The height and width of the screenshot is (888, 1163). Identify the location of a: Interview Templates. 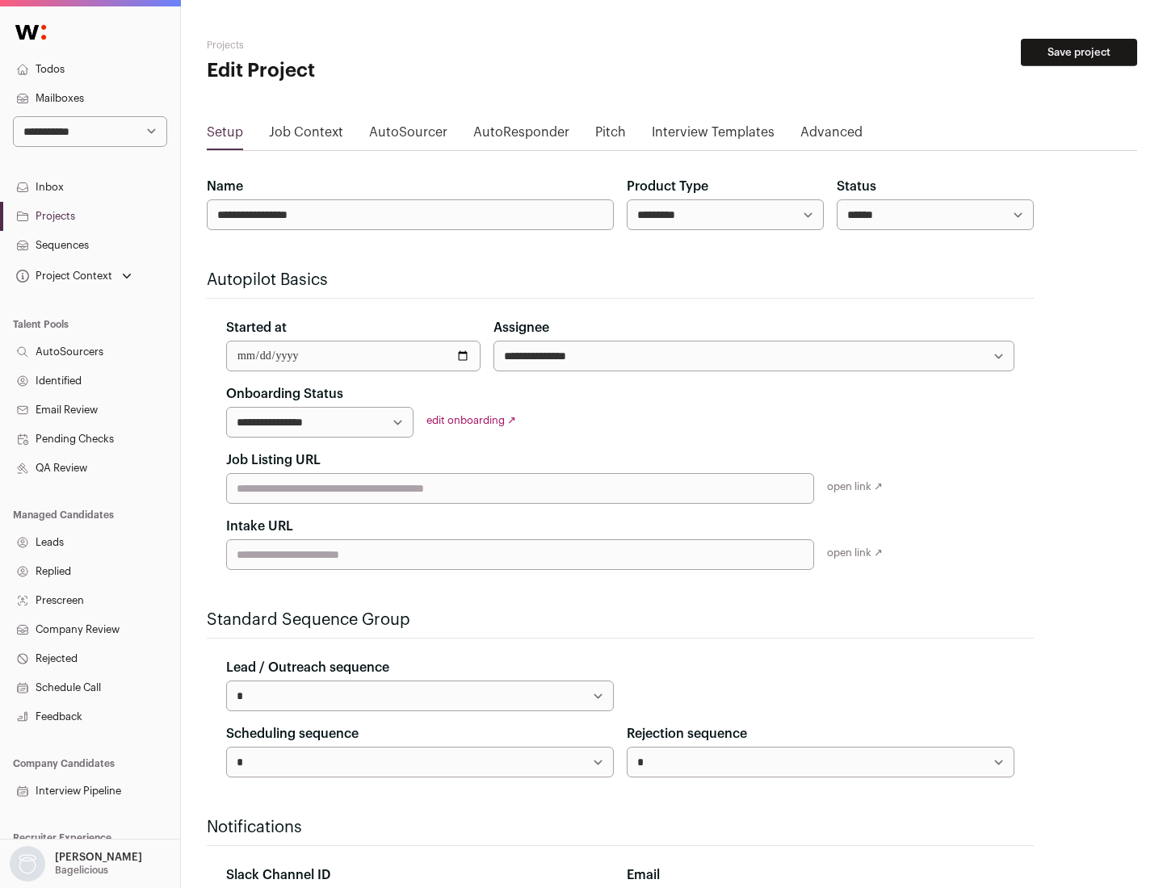
(713, 136).